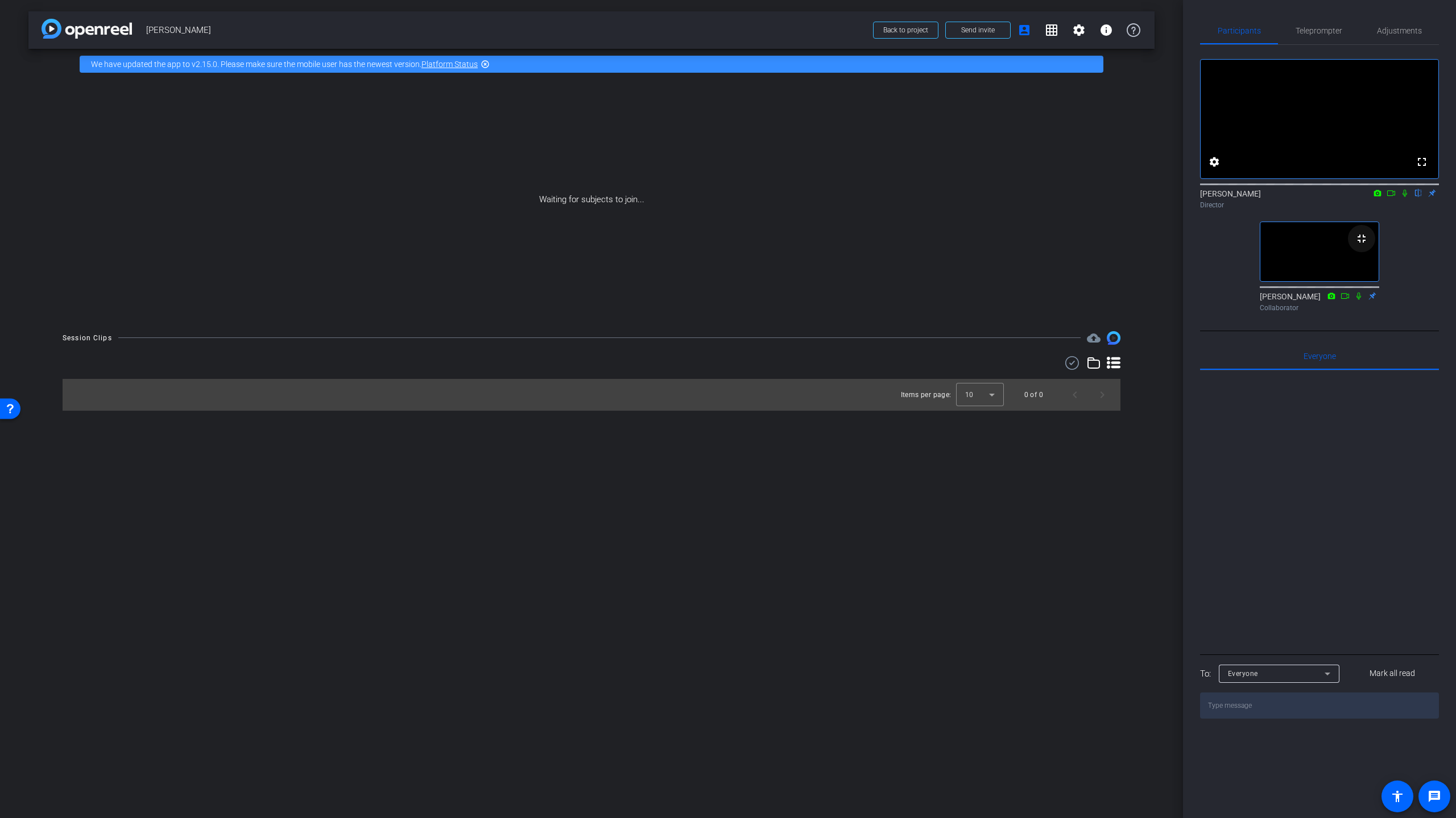 The width and height of the screenshot is (1456, 818). Describe the element at coordinates (1319, 308) in the screenshot. I see `div: Collaborator` at that location.